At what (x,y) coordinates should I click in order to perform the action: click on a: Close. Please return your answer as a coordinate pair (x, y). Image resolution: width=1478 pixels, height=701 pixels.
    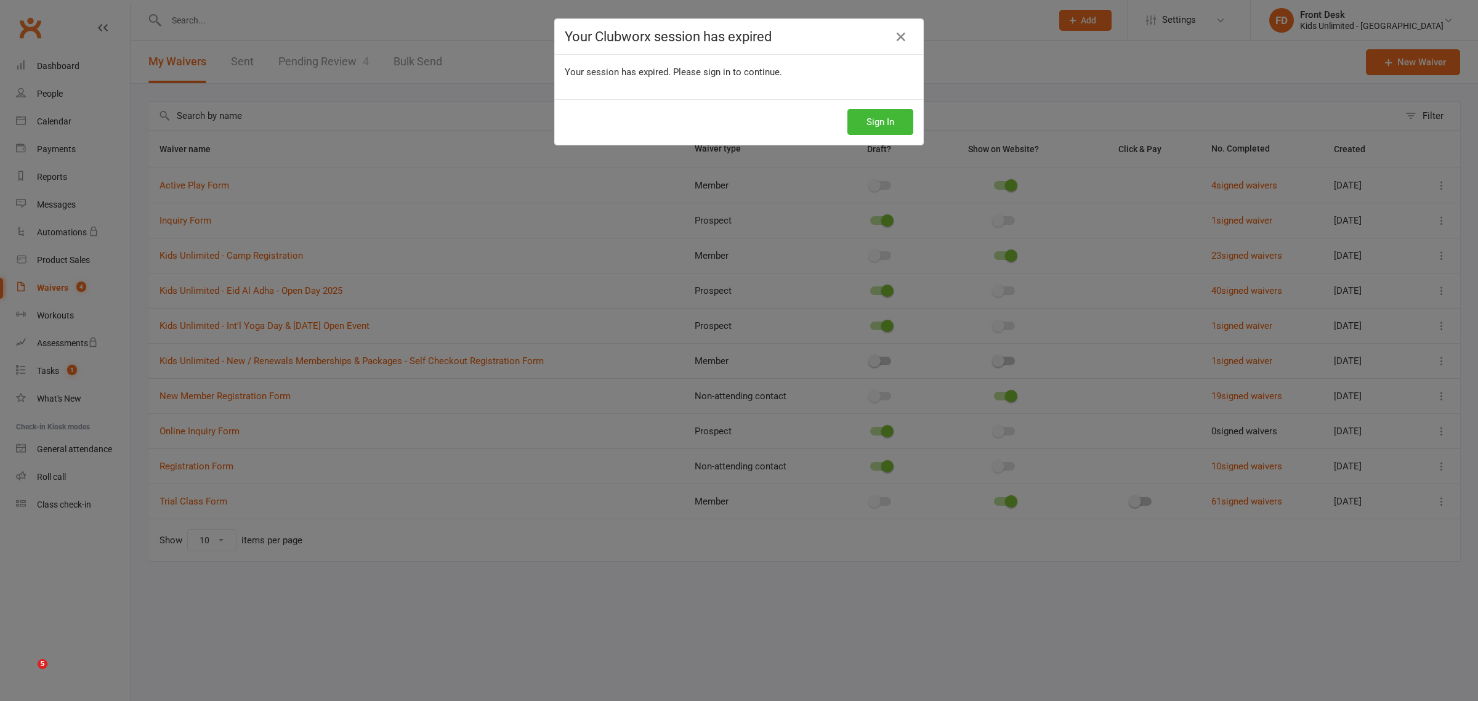
    Looking at the image, I should click on (901, 37).